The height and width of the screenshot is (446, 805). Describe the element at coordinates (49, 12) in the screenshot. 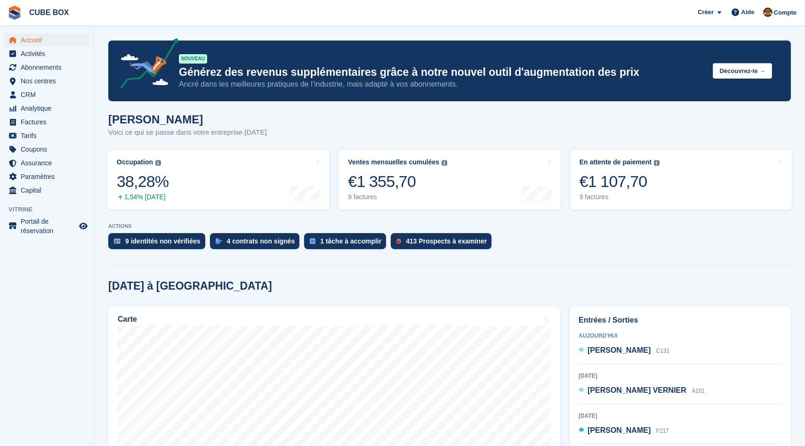

I see `a: CUBE BOX` at that location.